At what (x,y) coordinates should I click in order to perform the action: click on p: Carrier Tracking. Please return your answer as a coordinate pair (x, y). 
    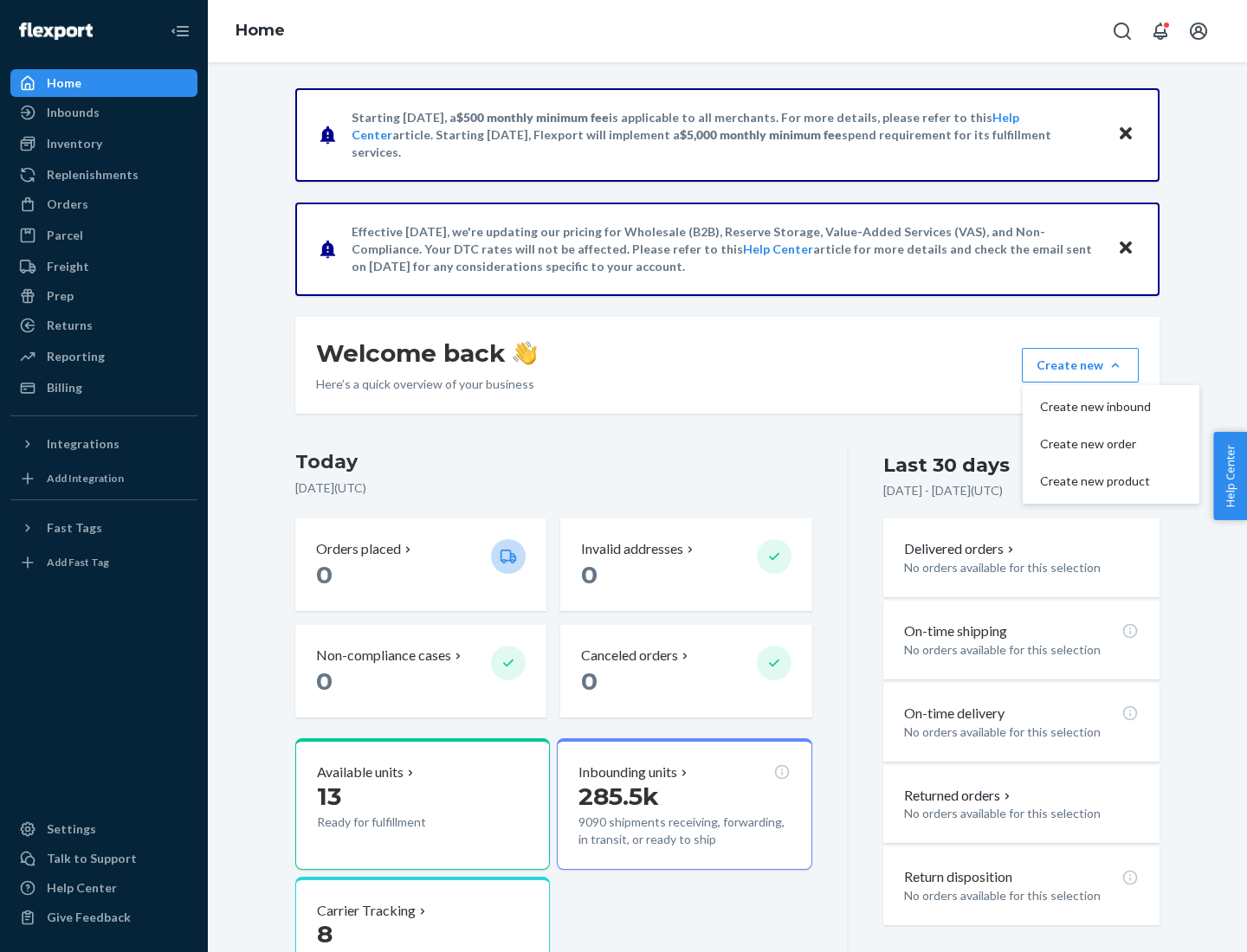
    Looking at the image, I should click on (366, 911).